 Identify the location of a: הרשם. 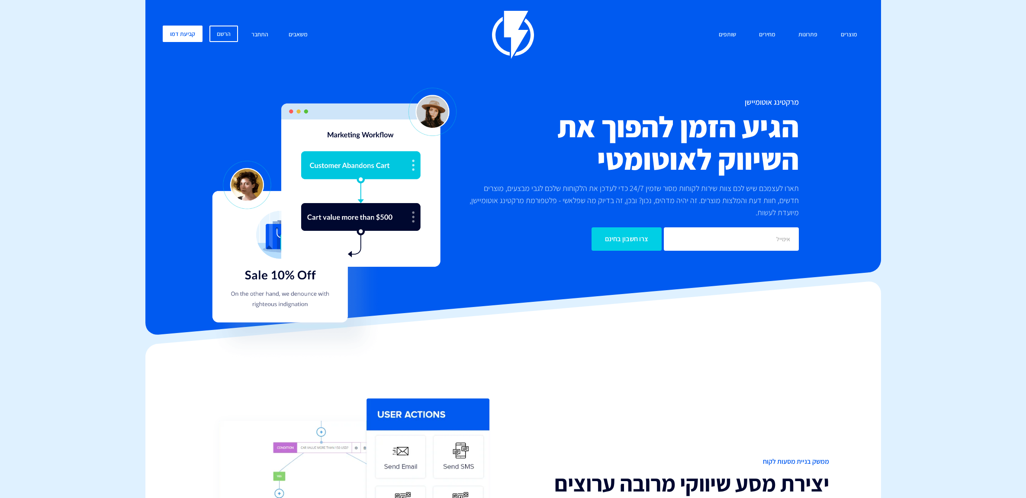
(224, 34).